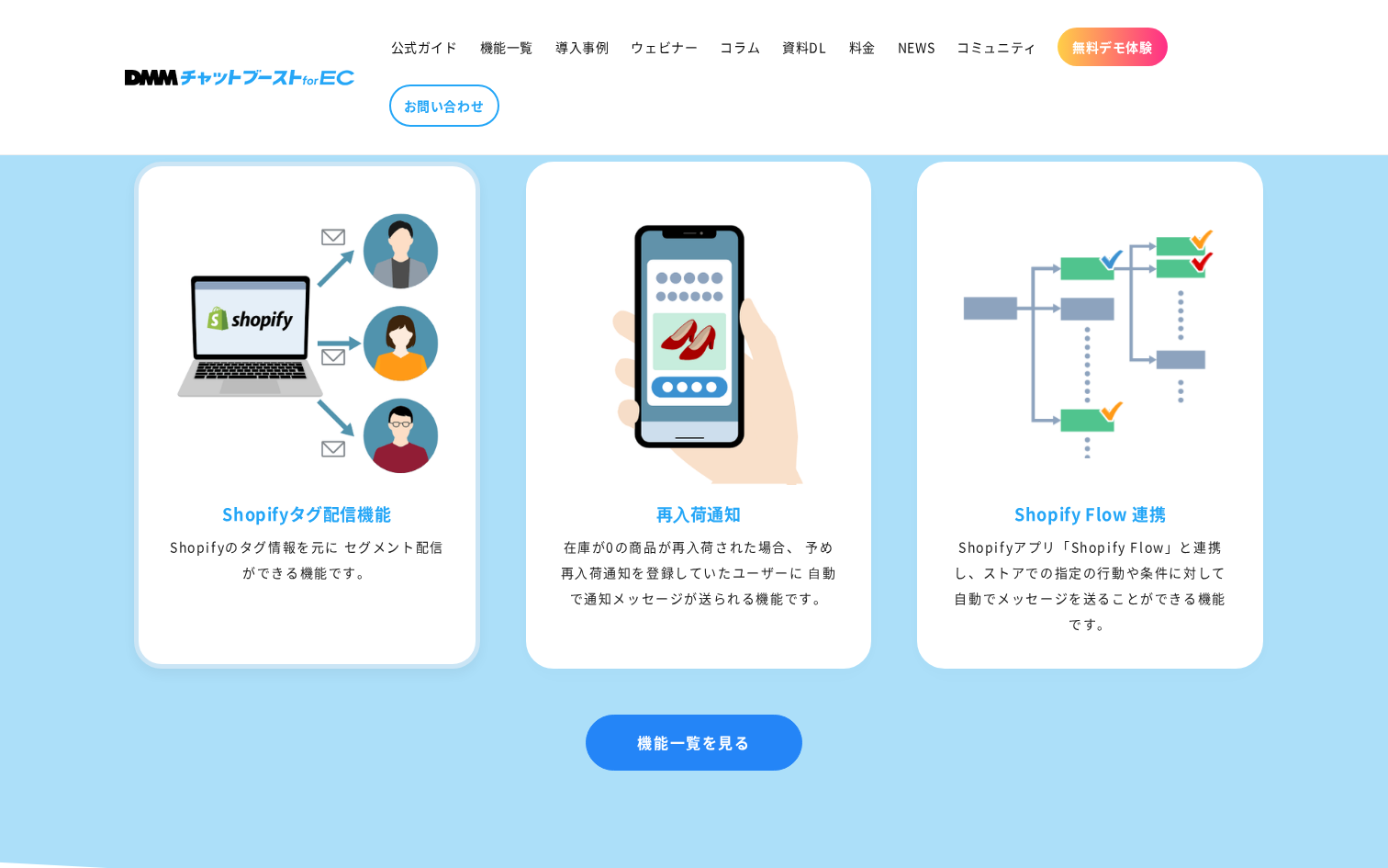 The width and height of the screenshot is (1388, 868). I want to click on a: 公式ガイド, so click(424, 47).